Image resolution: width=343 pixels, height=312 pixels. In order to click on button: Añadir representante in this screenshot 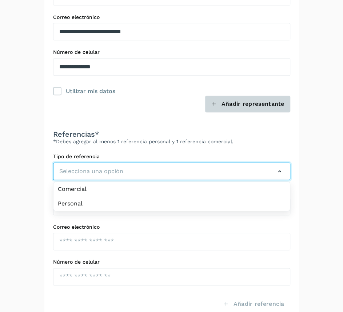, I will do `click(247, 104)`.